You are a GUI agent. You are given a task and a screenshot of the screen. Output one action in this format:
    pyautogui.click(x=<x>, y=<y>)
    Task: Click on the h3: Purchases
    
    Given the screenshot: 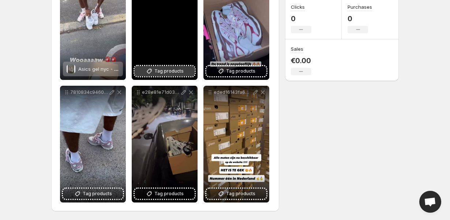 What is the action you would take?
    pyautogui.click(x=359, y=7)
    